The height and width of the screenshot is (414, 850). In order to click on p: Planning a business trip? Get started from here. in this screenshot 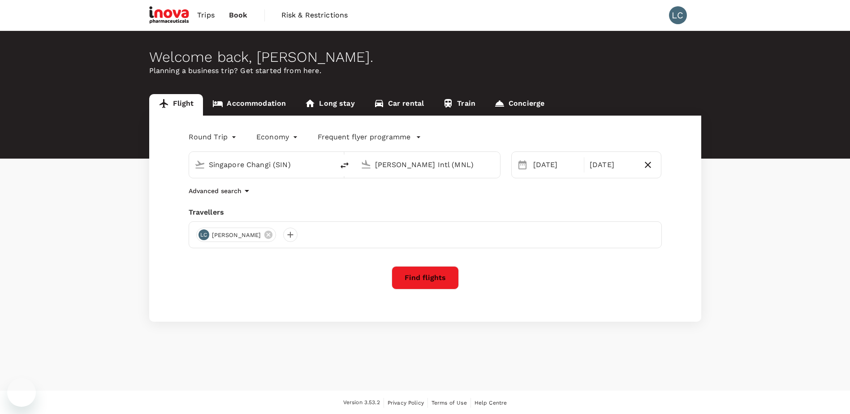, I will do `click(425, 71)`.